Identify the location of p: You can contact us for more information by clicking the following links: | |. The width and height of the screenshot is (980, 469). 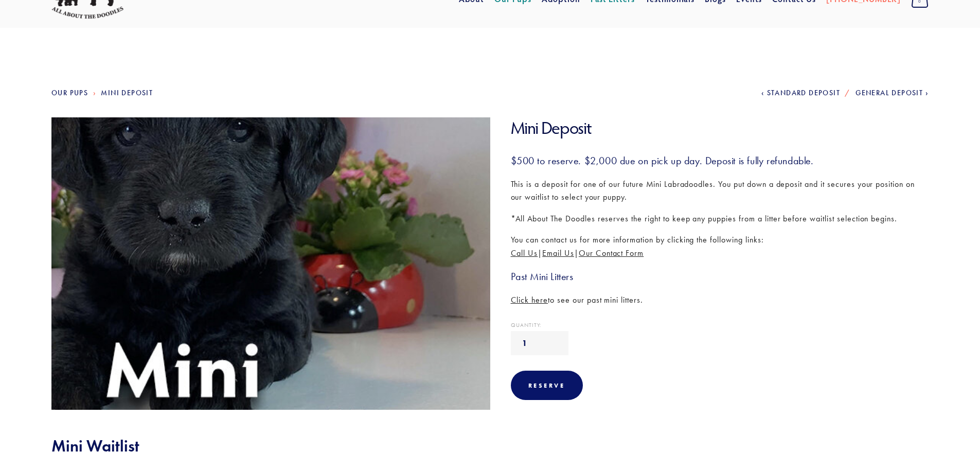
(720, 246).